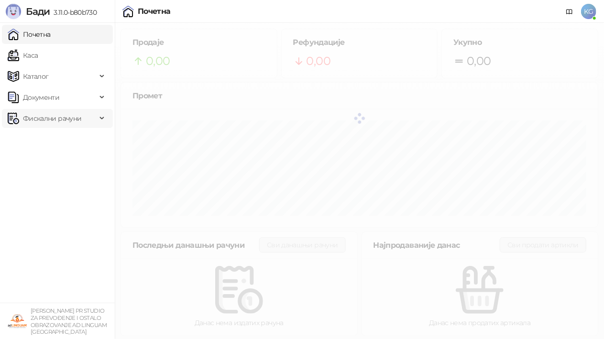 The width and height of the screenshot is (604, 339). I want to click on span: Бади, so click(38, 11).